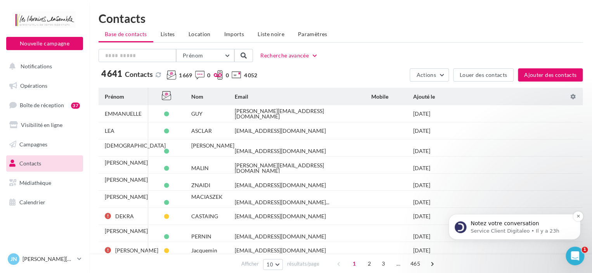 The width and height of the screenshot is (592, 273). I want to click on span: Visibilité en ligne, so click(41, 124).